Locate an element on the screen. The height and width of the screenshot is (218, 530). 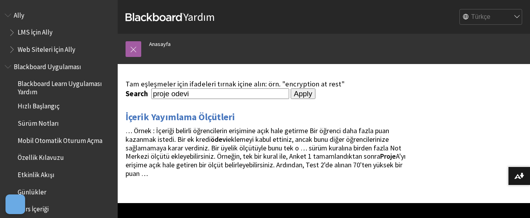
span: Sürüm Notları is located at coordinates (38, 122).